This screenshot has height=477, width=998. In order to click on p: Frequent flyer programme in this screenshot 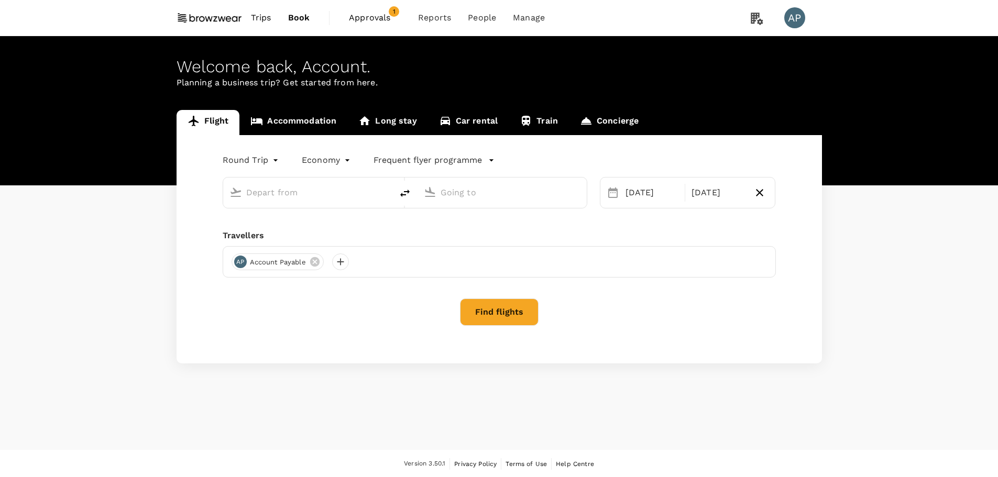, I will do `click(428, 160)`.